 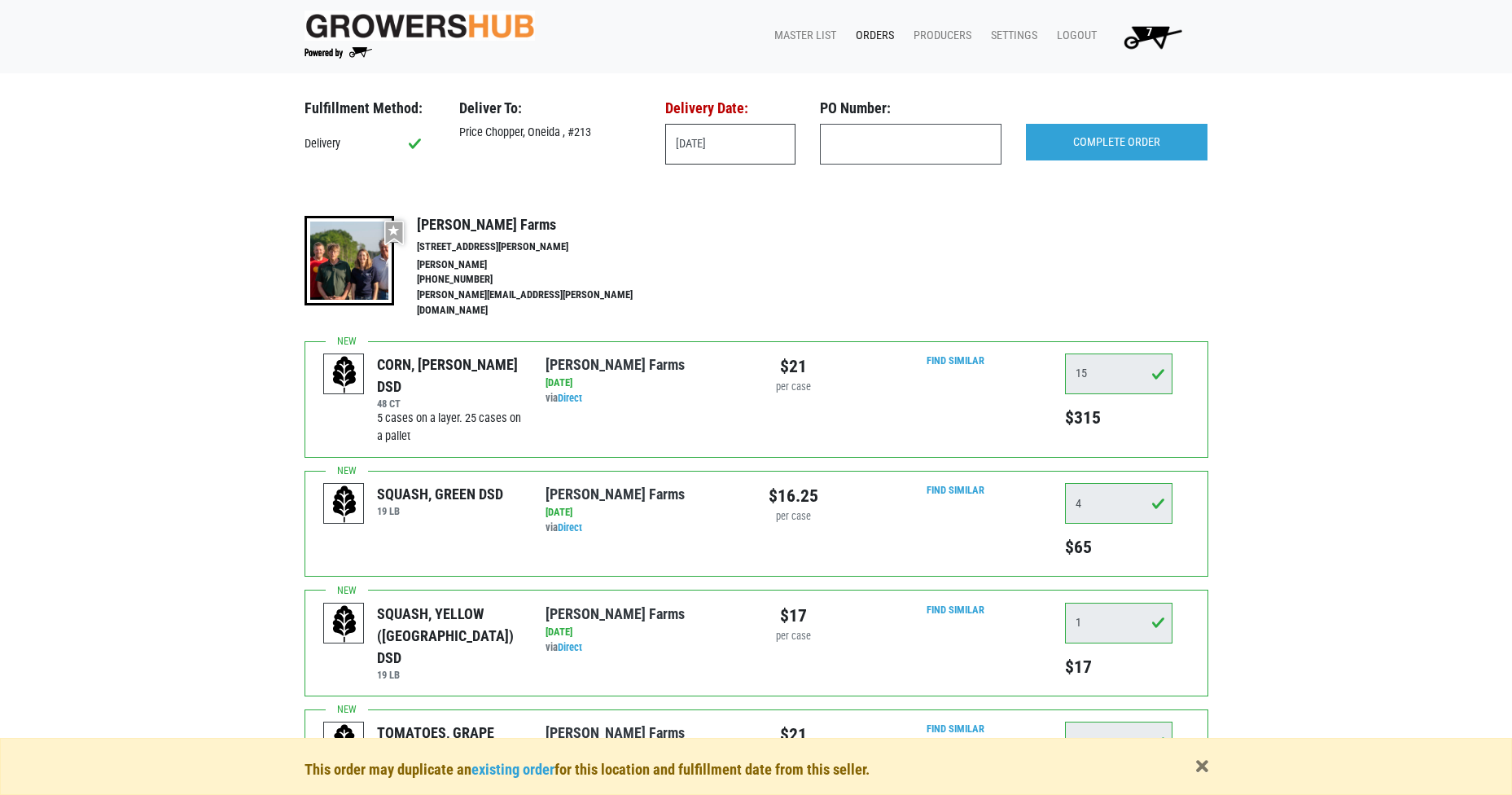 What do you see at coordinates (448, 403) in the screenshot?
I see `h6: 48 CT` at bounding box center [448, 403].